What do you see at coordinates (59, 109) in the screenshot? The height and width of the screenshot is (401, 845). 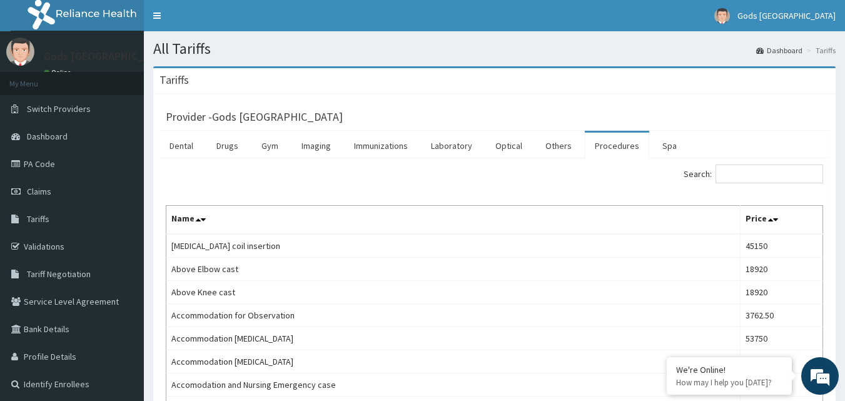 I see `span: Switch Providers` at bounding box center [59, 109].